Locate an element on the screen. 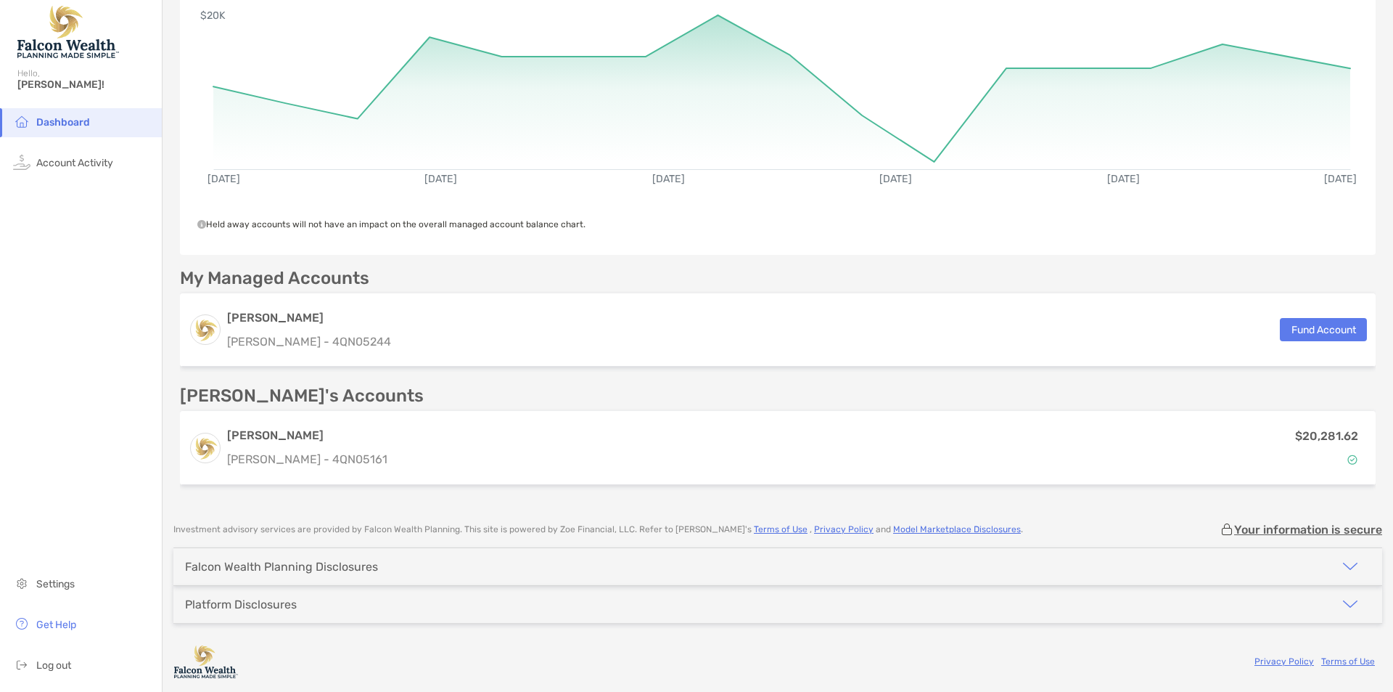  span: Log out is located at coordinates (54, 665).